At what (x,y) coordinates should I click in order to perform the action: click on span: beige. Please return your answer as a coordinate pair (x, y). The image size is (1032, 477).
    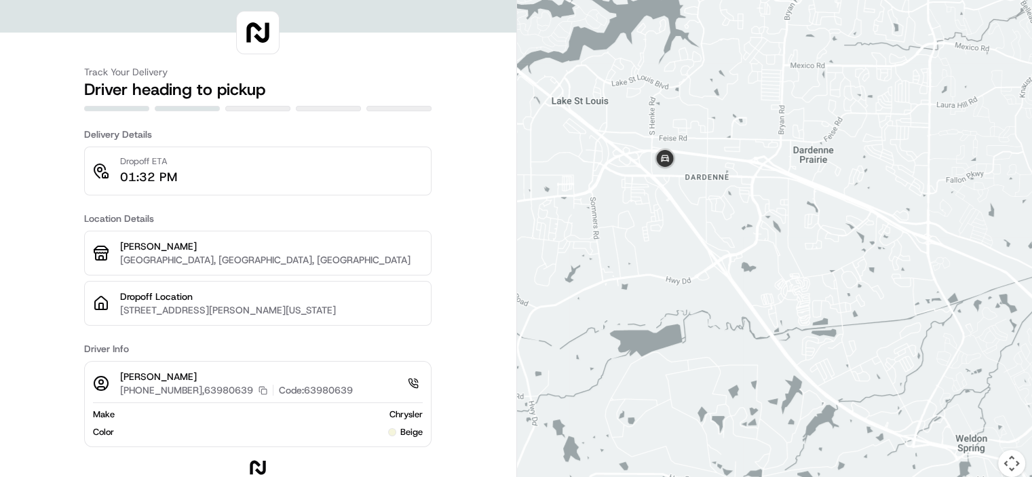
    Looking at the image, I should click on (411, 432).